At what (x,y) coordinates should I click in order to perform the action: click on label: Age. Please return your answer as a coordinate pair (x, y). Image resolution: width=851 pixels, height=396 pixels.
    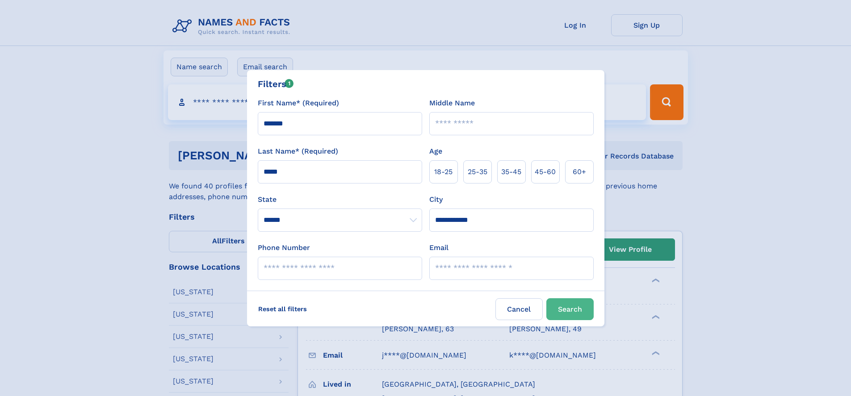
    Looking at the image, I should click on (435, 151).